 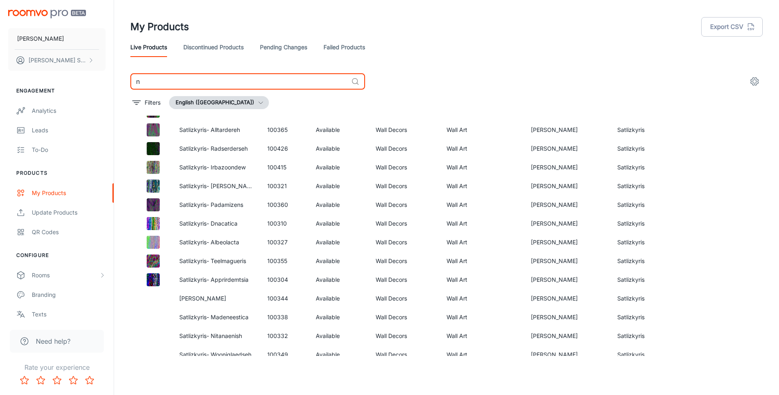 I want to click on a: Discontinued Products, so click(x=213, y=47).